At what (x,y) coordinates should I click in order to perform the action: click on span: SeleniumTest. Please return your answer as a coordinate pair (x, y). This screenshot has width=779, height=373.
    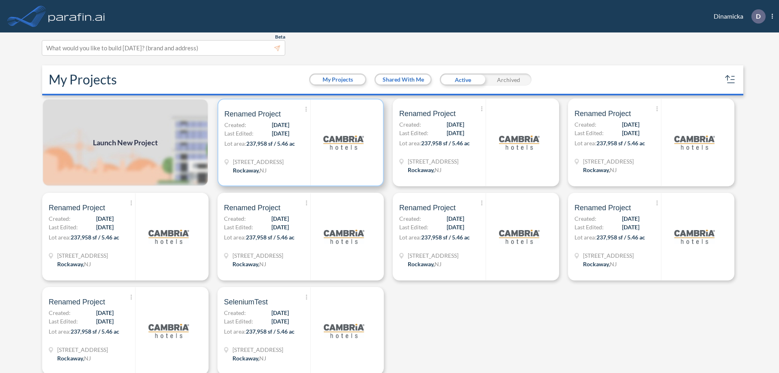
    Looking at the image, I should click on (246, 302).